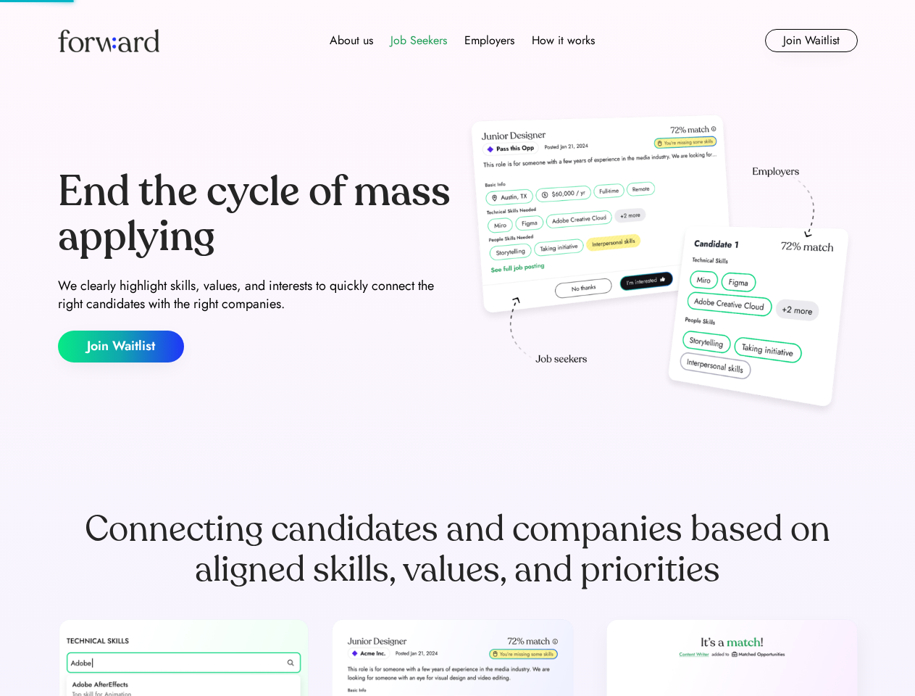 The image size is (915, 696). What do you see at coordinates (489, 41) in the screenshot?
I see `div: Employers` at bounding box center [489, 41].